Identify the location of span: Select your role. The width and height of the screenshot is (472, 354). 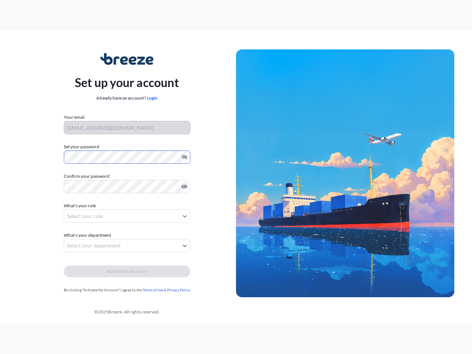
(85, 216).